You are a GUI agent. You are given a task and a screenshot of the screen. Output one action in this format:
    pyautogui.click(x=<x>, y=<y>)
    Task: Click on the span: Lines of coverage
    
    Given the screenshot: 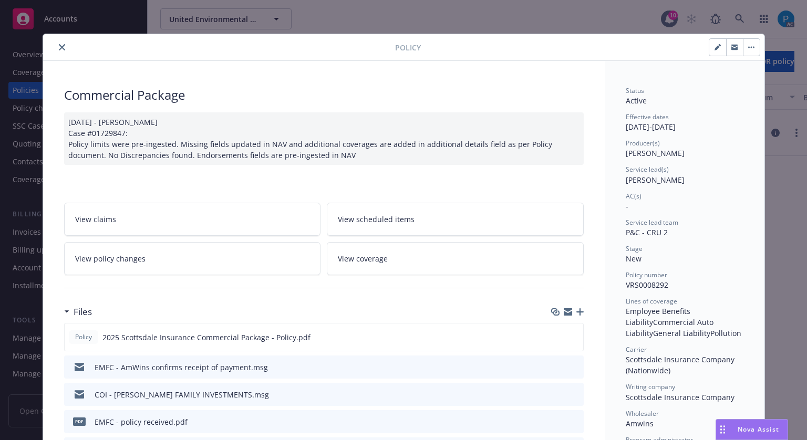 What is the action you would take?
    pyautogui.click(x=651, y=301)
    